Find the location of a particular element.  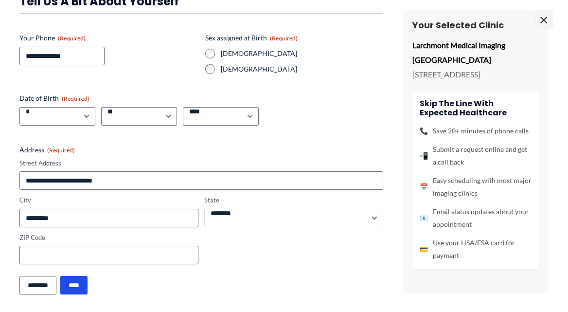

li: Submit a request online and get a call back is located at coordinates (476, 156).